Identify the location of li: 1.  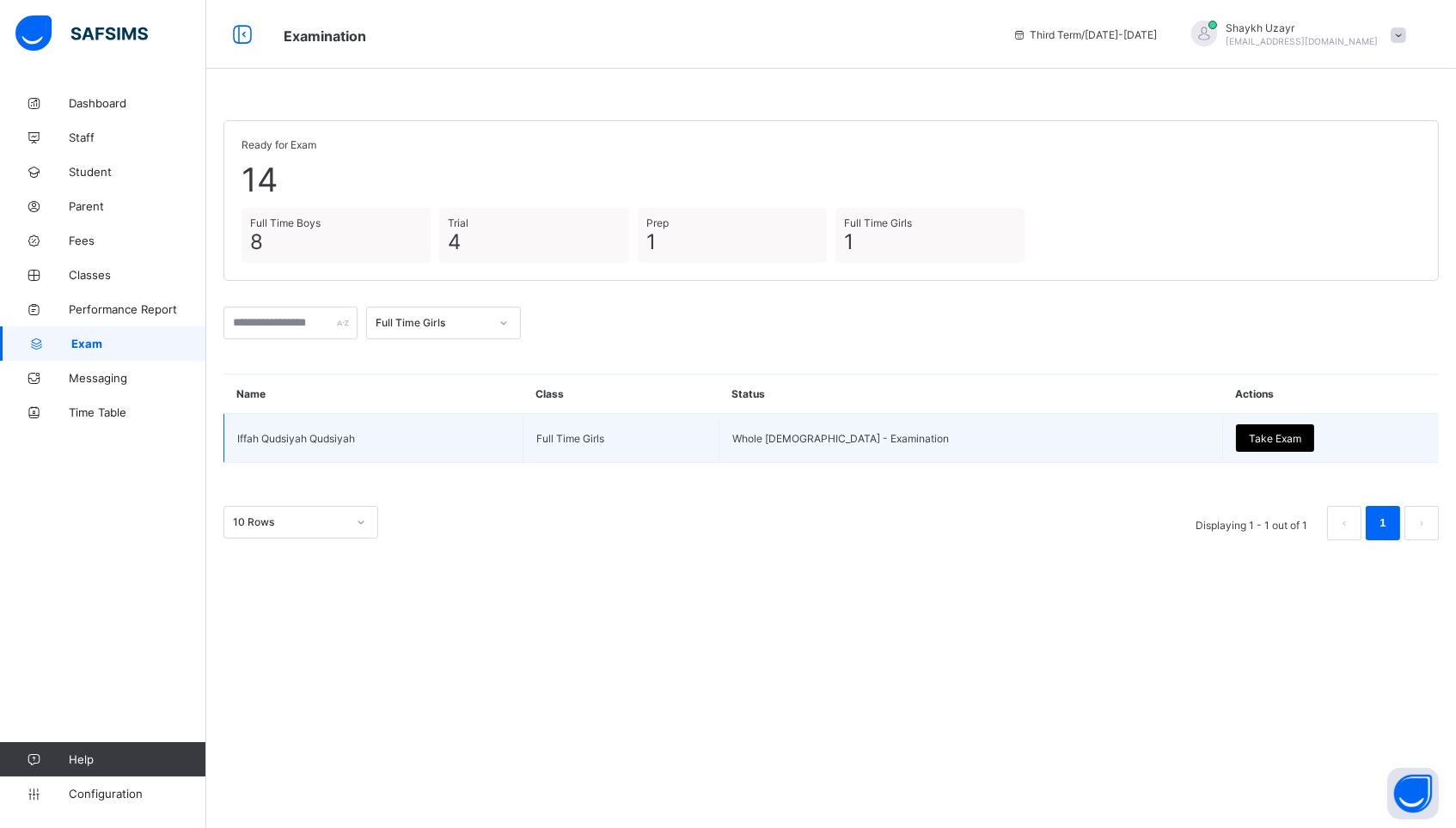
(1383, 523).